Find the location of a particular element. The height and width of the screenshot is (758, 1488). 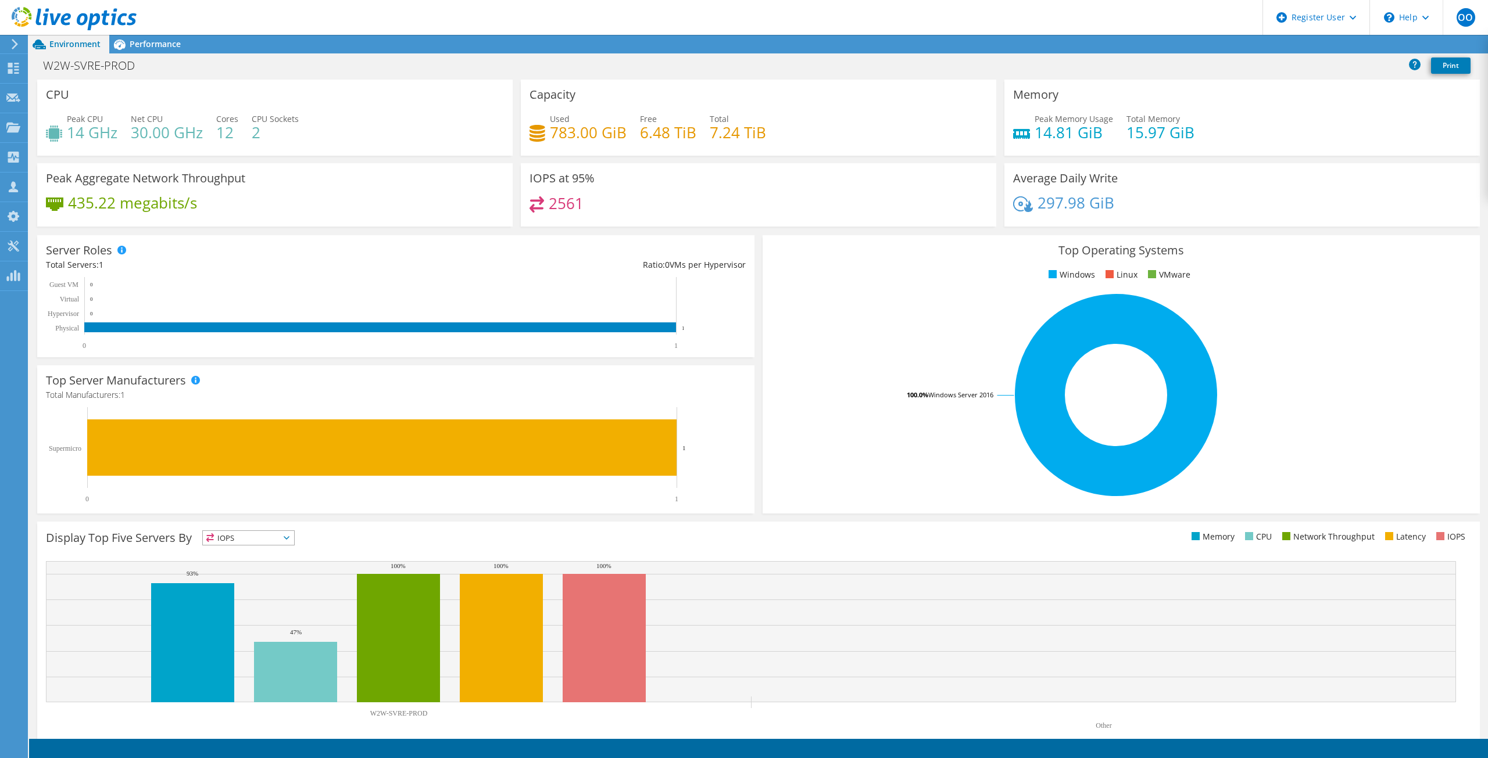

h3: Average Daily Write is located at coordinates (1065, 178).